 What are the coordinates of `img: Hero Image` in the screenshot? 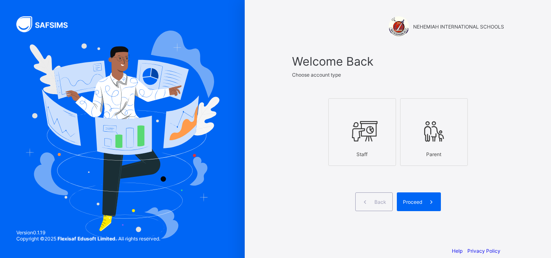 It's located at (122, 135).